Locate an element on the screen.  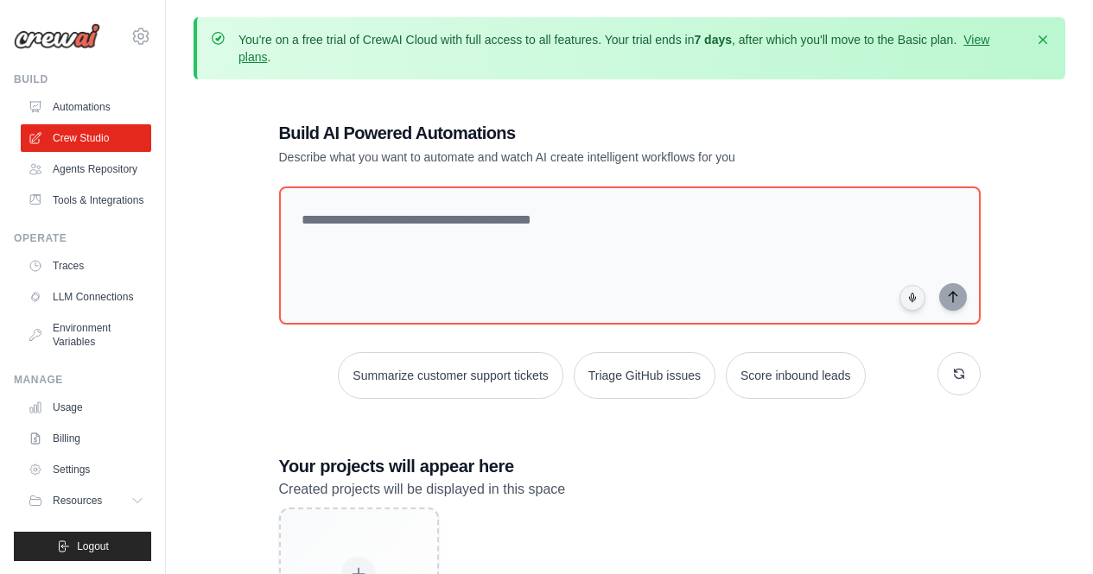
a: Tools & Integrations is located at coordinates (86, 200).